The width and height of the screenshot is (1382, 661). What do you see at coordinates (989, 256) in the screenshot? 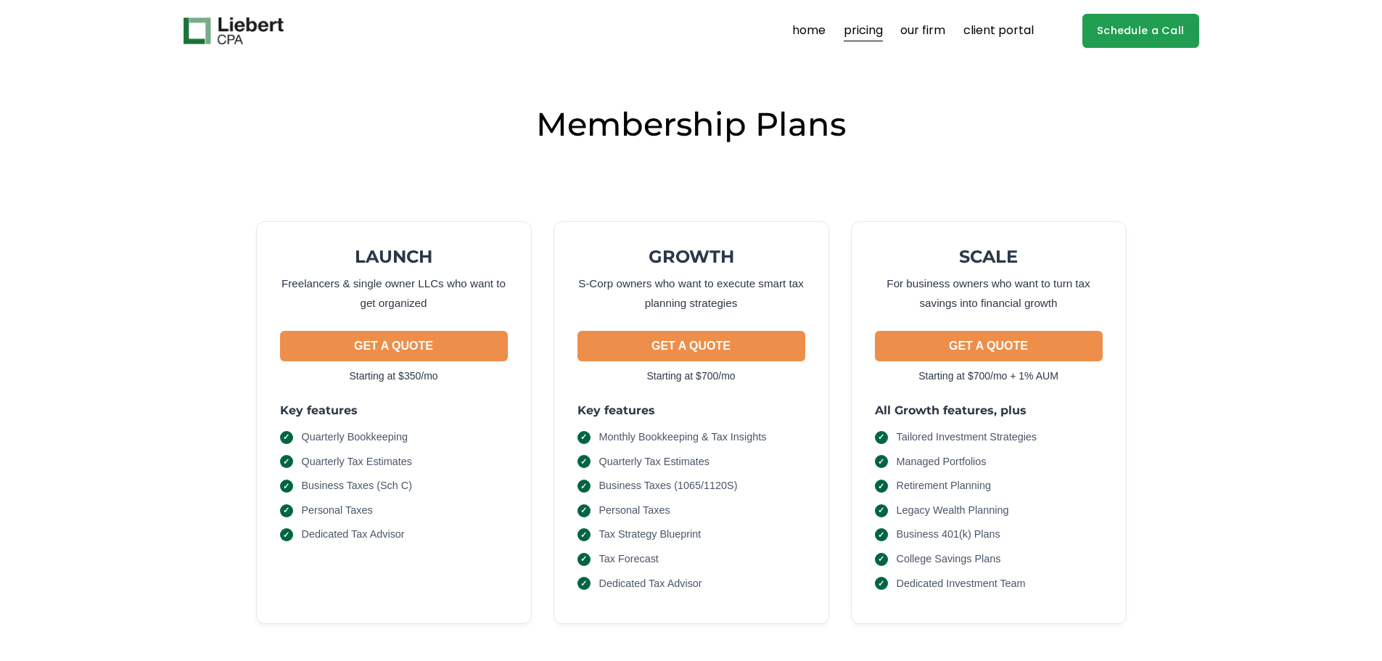
I see `h2: SCALE` at bounding box center [989, 256].